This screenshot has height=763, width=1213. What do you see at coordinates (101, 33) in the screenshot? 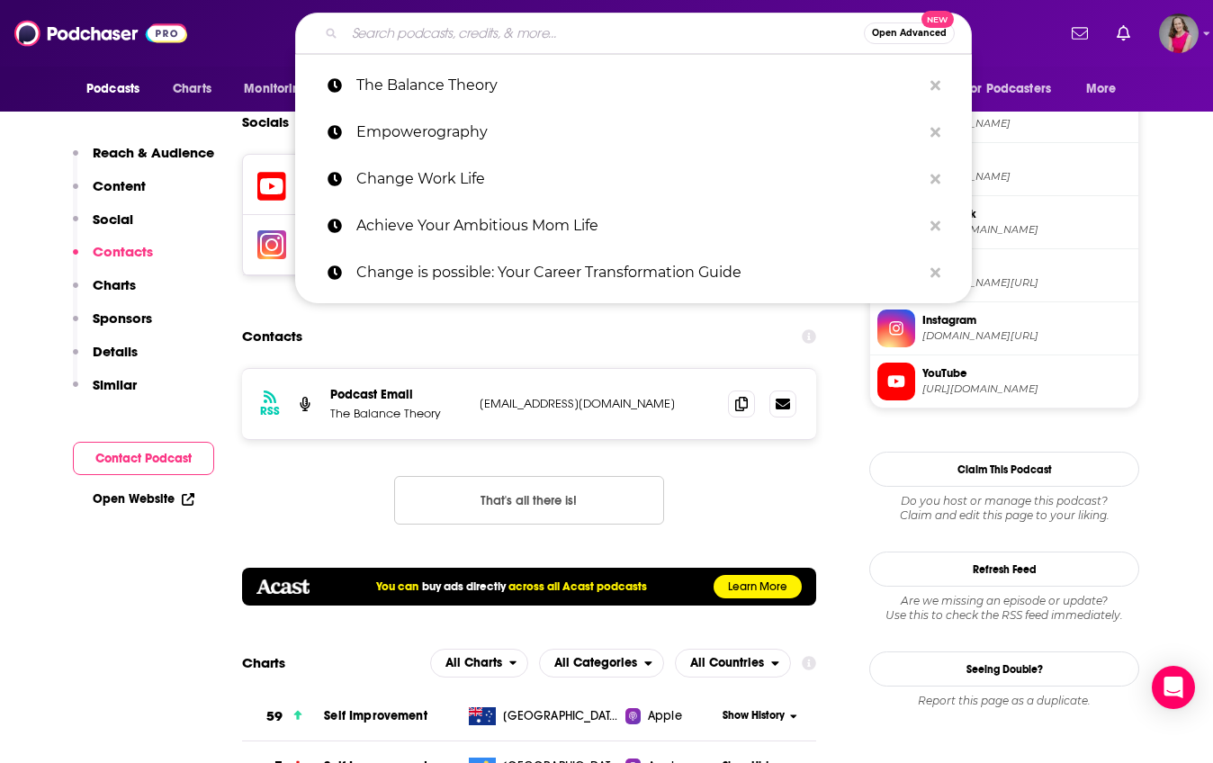
I see `a: Podchaser - Follow, Share and Rate Podcasts` at bounding box center [101, 33].